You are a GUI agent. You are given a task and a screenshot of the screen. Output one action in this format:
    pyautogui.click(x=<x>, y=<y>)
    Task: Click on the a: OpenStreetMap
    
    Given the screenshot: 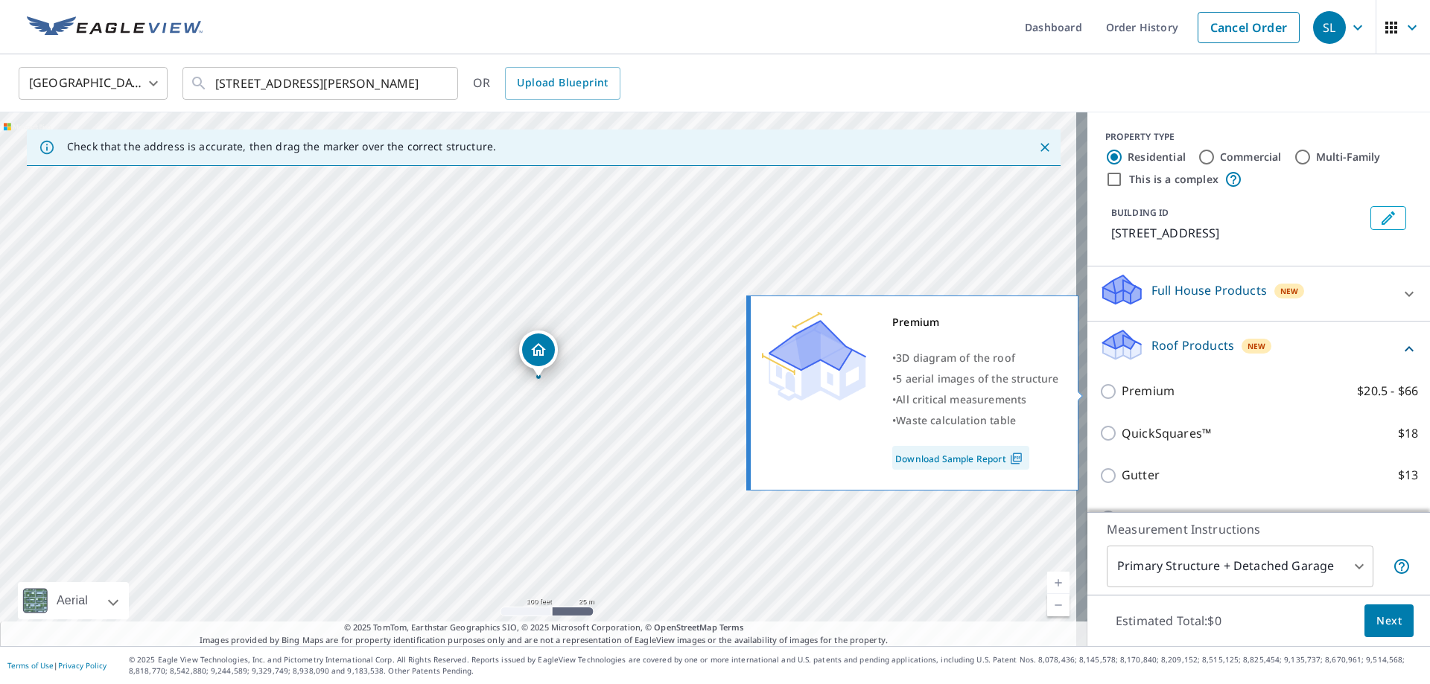 What is the action you would take?
    pyautogui.click(x=685, y=627)
    